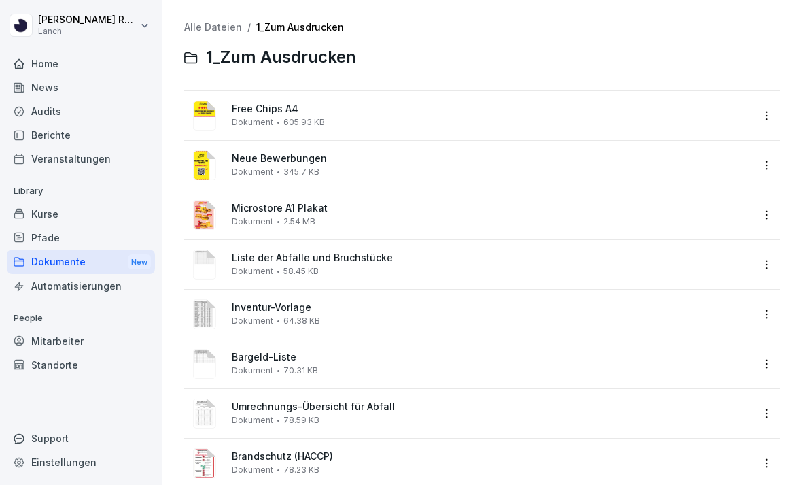 Image resolution: width=802 pixels, height=485 pixels. Describe the element at coordinates (301, 271) in the screenshot. I see `span: 58.45 KB` at that location.